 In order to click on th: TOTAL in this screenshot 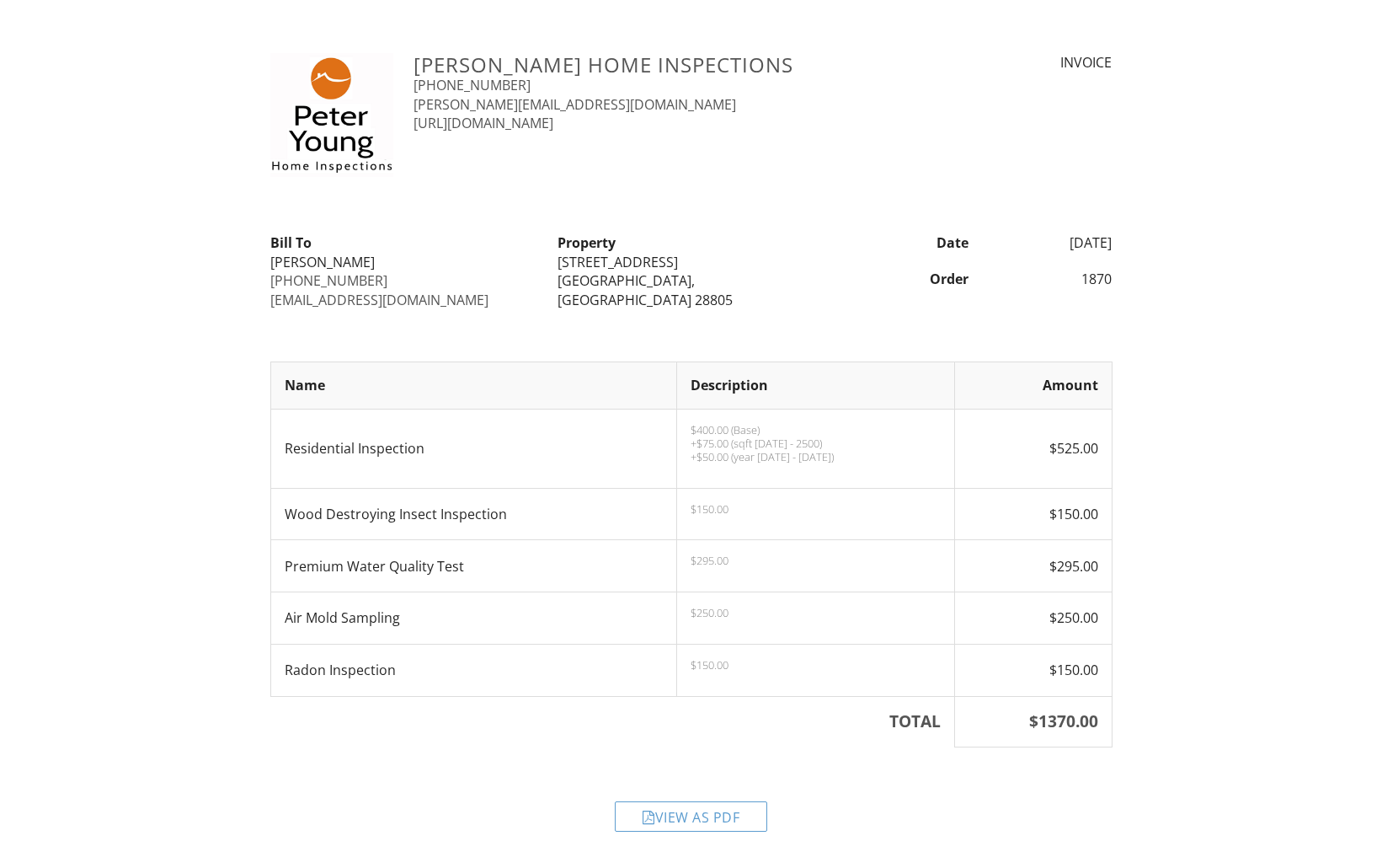, I will do `click(613, 721)`.